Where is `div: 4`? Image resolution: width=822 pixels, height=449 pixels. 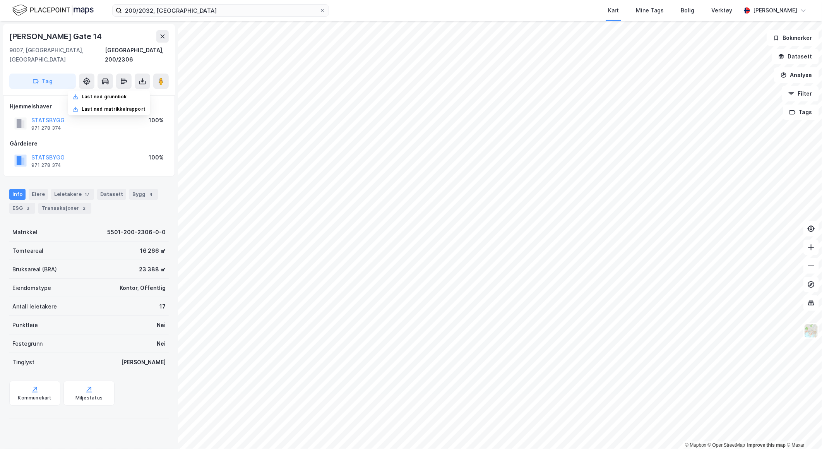 div: 4 is located at coordinates (151, 194).